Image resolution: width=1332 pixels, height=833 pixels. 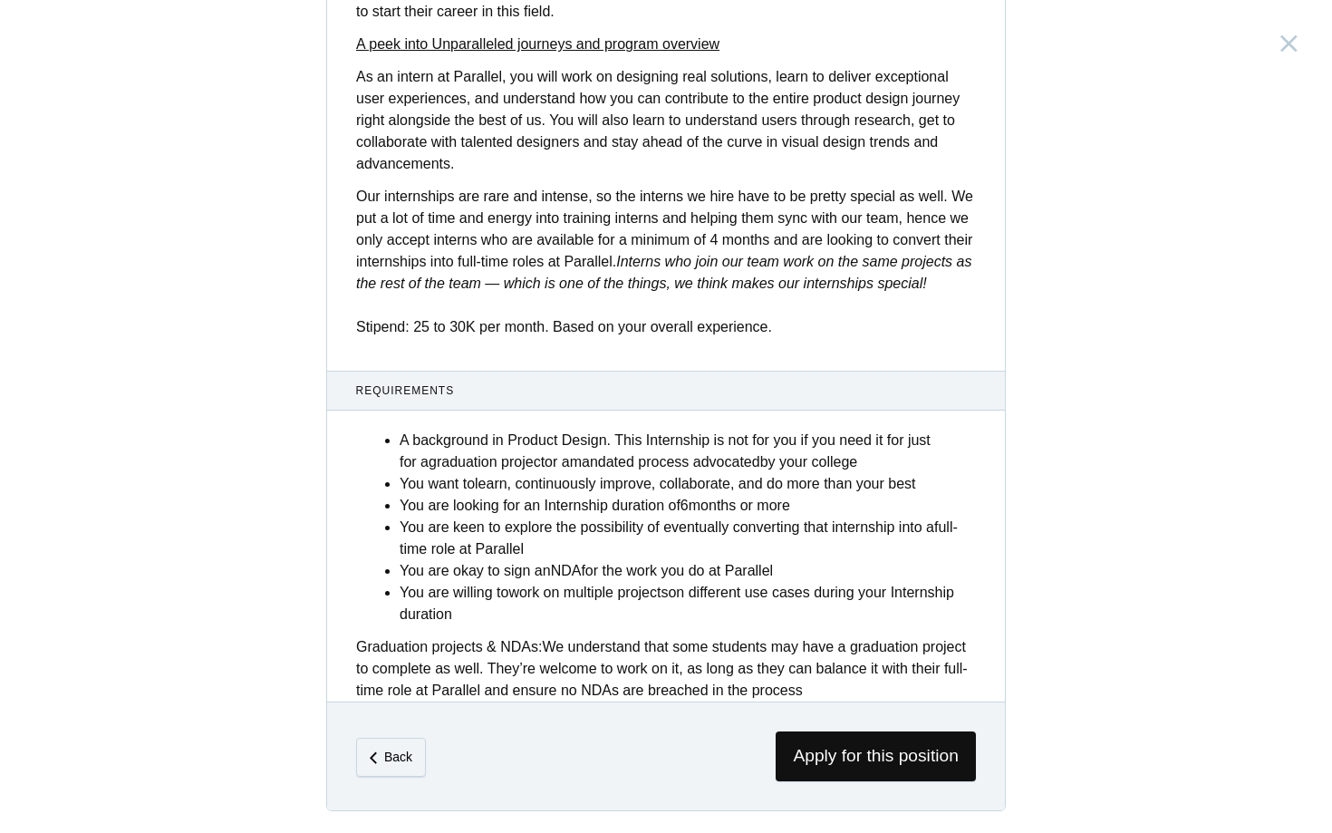 I want to click on strong: NDA, so click(x=566, y=570).